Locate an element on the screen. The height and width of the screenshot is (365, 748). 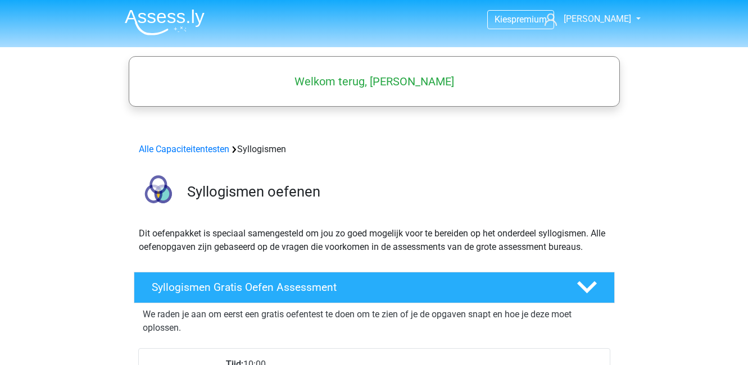
p: We raden je aan om eerst een gratis oefentest te doen om te zien of je de opgaven snapt en hoe je... is located at coordinates (374, 321).